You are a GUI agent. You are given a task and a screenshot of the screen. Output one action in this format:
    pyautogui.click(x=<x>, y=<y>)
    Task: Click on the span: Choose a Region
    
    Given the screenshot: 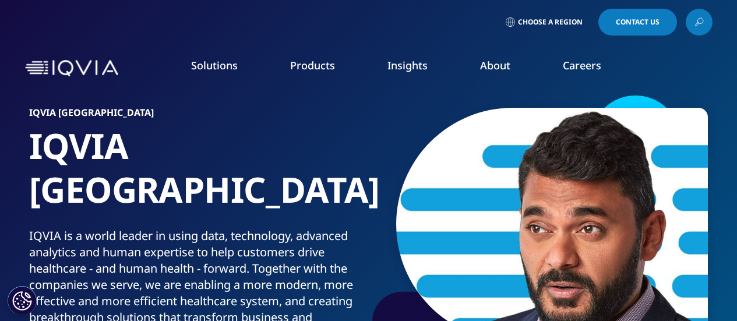 What is the action you would take?
    pyautogui.click(x=550, y=22)
    